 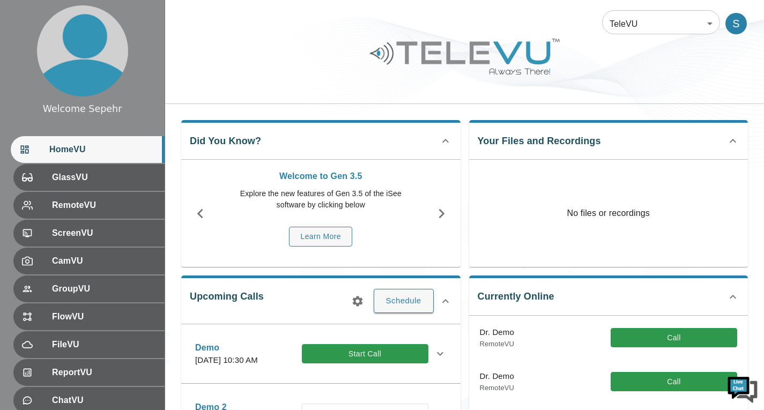 What do you see at coordinates (83, 51) in the screenshot?
I see `img: profile.png` at bounding box center [83, 51].